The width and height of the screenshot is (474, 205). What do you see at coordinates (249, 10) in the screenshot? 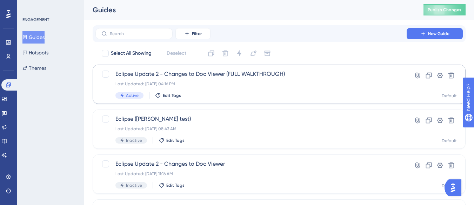
I see `div: Guides` at bounding box center [249, 10].